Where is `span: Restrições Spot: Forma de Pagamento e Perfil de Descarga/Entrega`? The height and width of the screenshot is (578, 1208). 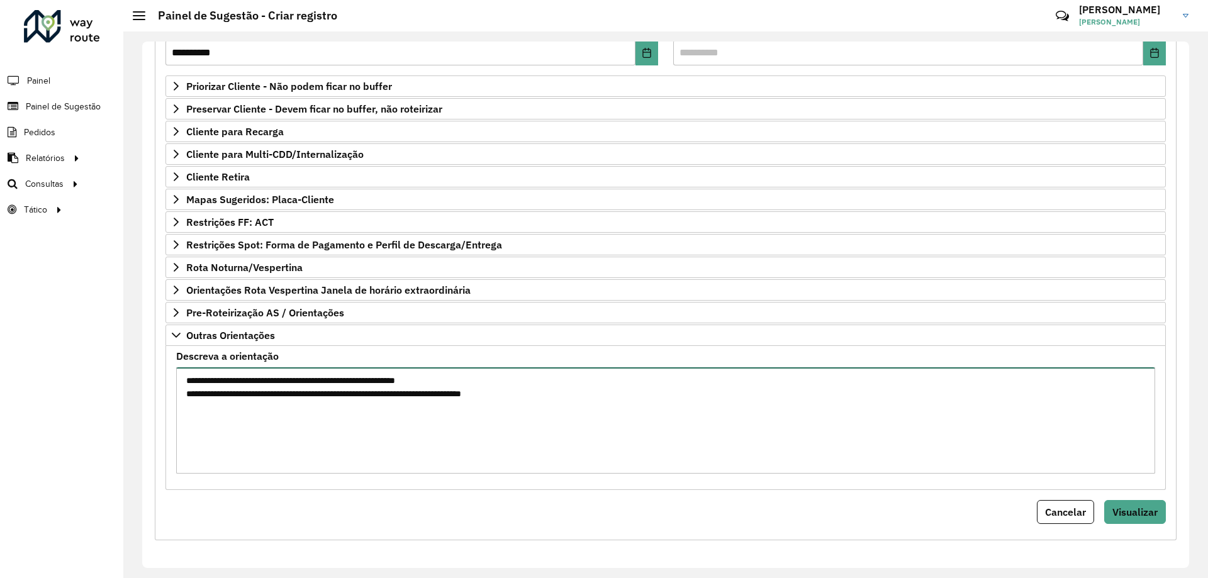
span: Restrições Spot: Forma de Pagamento e Perfil de Descarga/Entrega is located at coordinates (344, 245).